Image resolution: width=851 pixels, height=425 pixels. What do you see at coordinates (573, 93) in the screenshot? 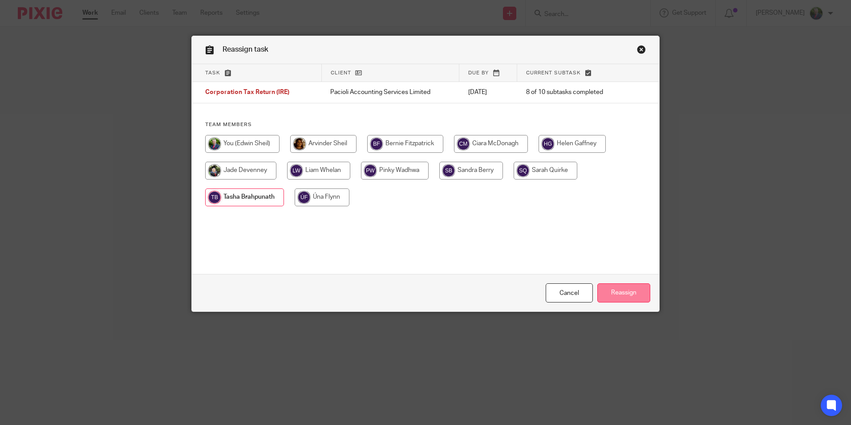
I see `td: 8 of 10 subtasks completed` at bounding box center [573, 93].